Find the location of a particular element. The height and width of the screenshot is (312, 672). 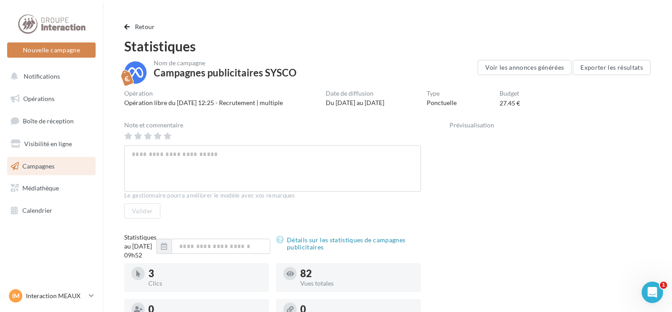

div: Campagnes publicitaires SYSCO is located at coordinates (225, 73).